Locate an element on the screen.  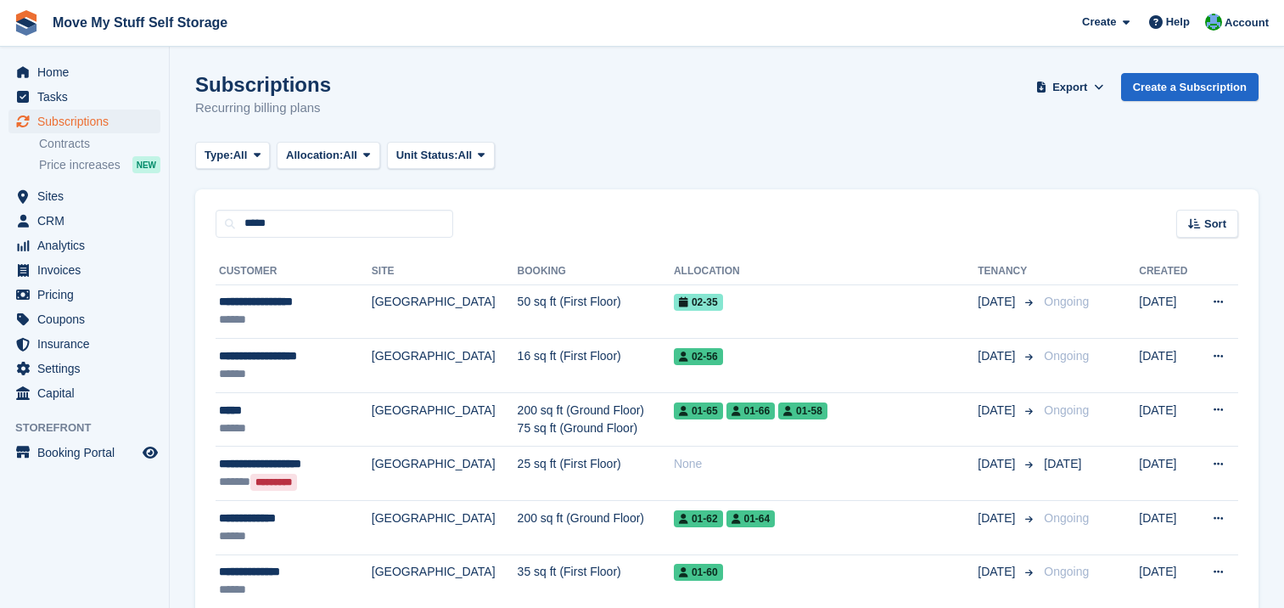
th: Customer is located at coordinates (294, 272).